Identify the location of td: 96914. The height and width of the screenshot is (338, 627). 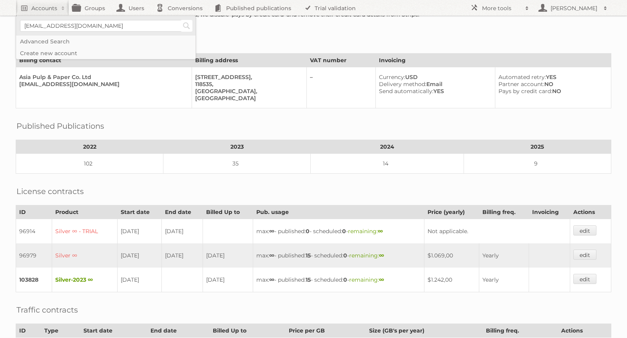
(34, 232).